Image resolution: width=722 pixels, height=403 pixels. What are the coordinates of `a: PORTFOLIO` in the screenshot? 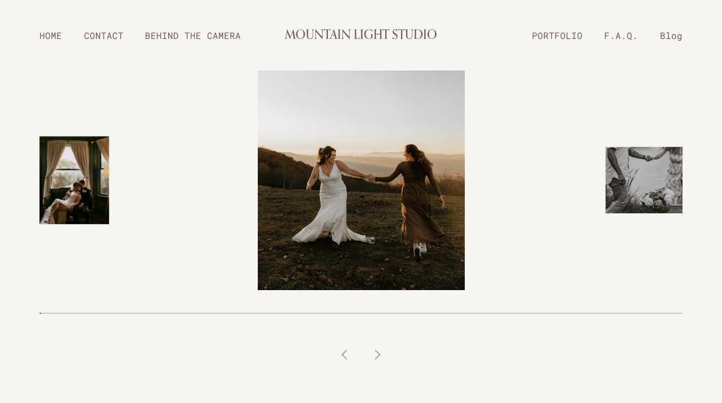 It's located at (557, 35).